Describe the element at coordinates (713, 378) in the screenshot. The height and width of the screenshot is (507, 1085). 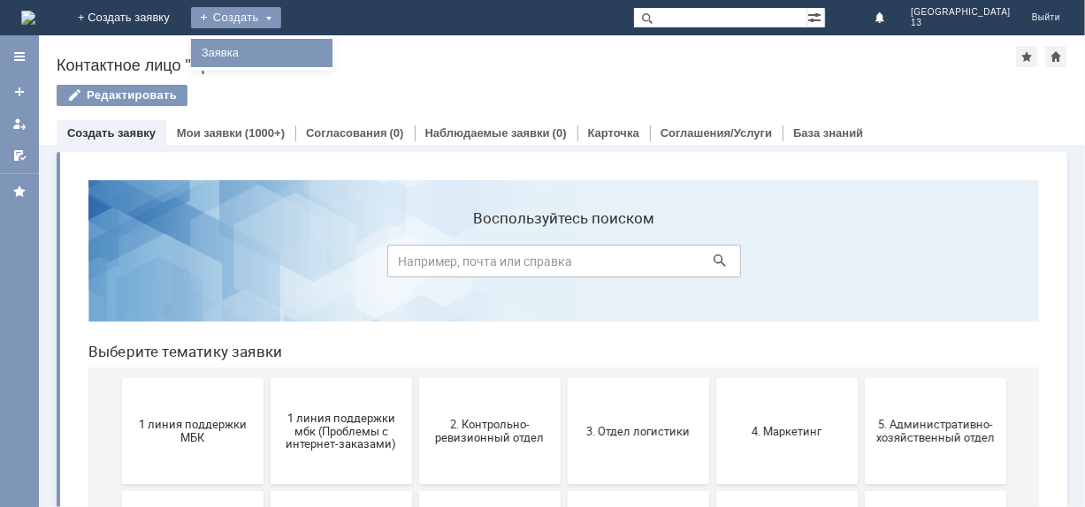
I see `span: Бухгалтерия (для мбк)` at that location.